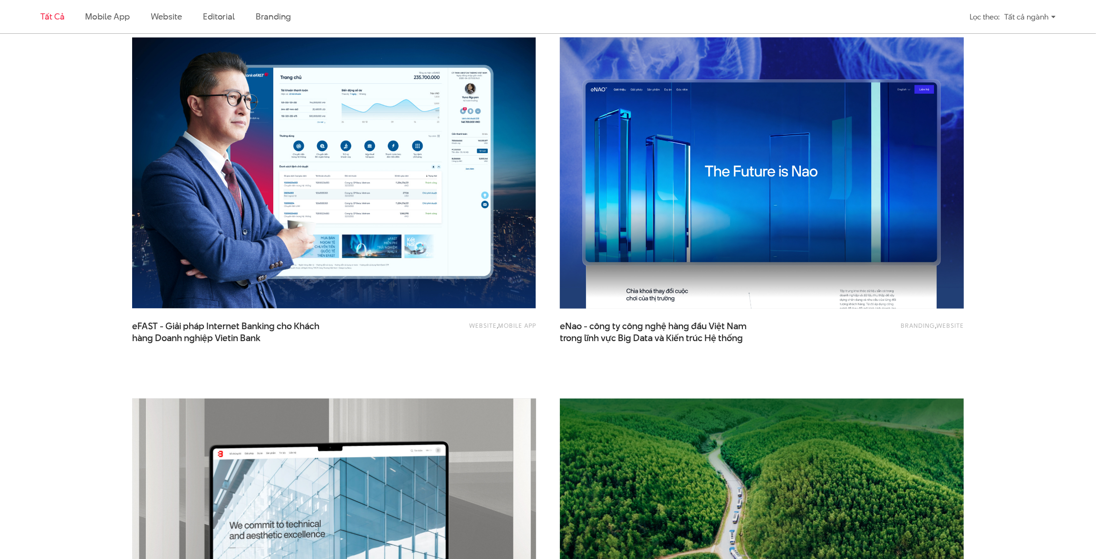  Describe the element at coordinates (655, 332) in the screenshot. I see `a: eNao - công ty công nghệ hàng đầu Việt Namtrong lĩnh vực Big Data và Kiến trúc Hệ thống` at that location.